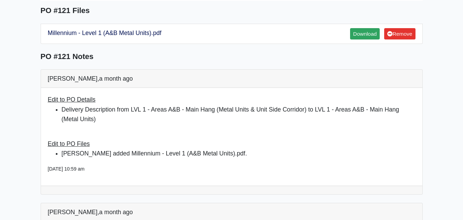 Image resolution: width=463 pixels, height=220 pixels. What do you see at coordinates (72, 100) in the screenshot?
I see `span: Edit to PO Details` at bounding box center [72, 100].